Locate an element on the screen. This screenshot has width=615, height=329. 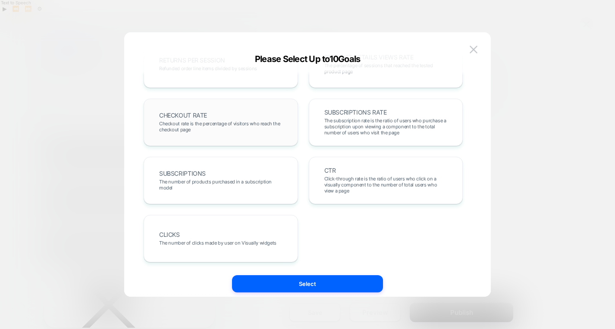
span: The percentage of sessions that reached the tested product page is located at coordinates (386, 69).